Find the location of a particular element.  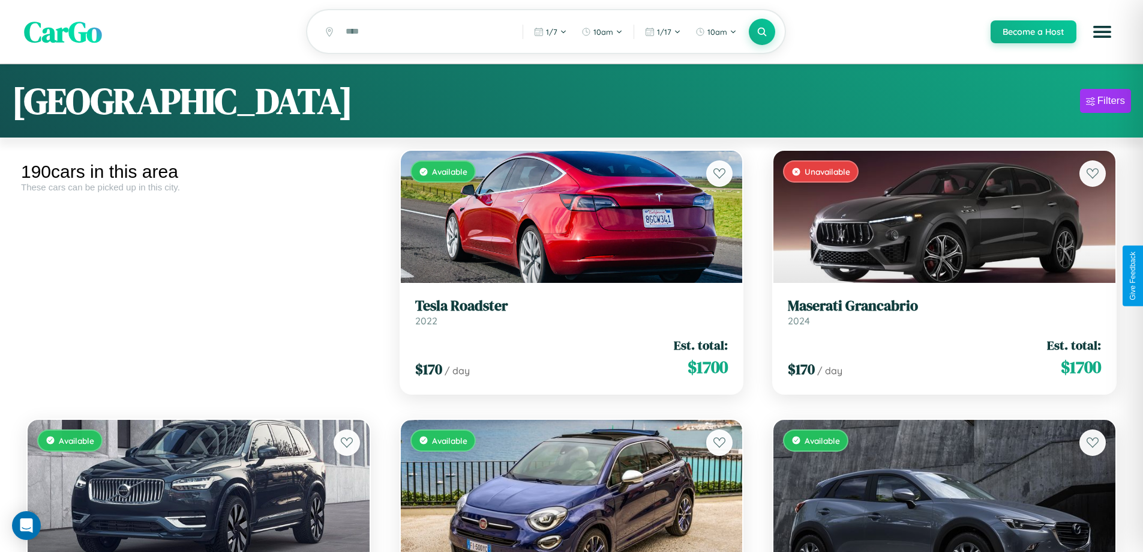

button: Open menu is located at coordinates (1103, 32).